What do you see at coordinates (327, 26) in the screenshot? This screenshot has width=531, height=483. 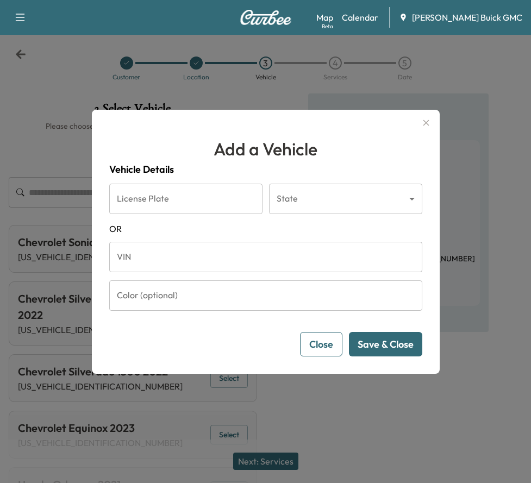 I see `div: Beta` at bounding box center [327, 26].